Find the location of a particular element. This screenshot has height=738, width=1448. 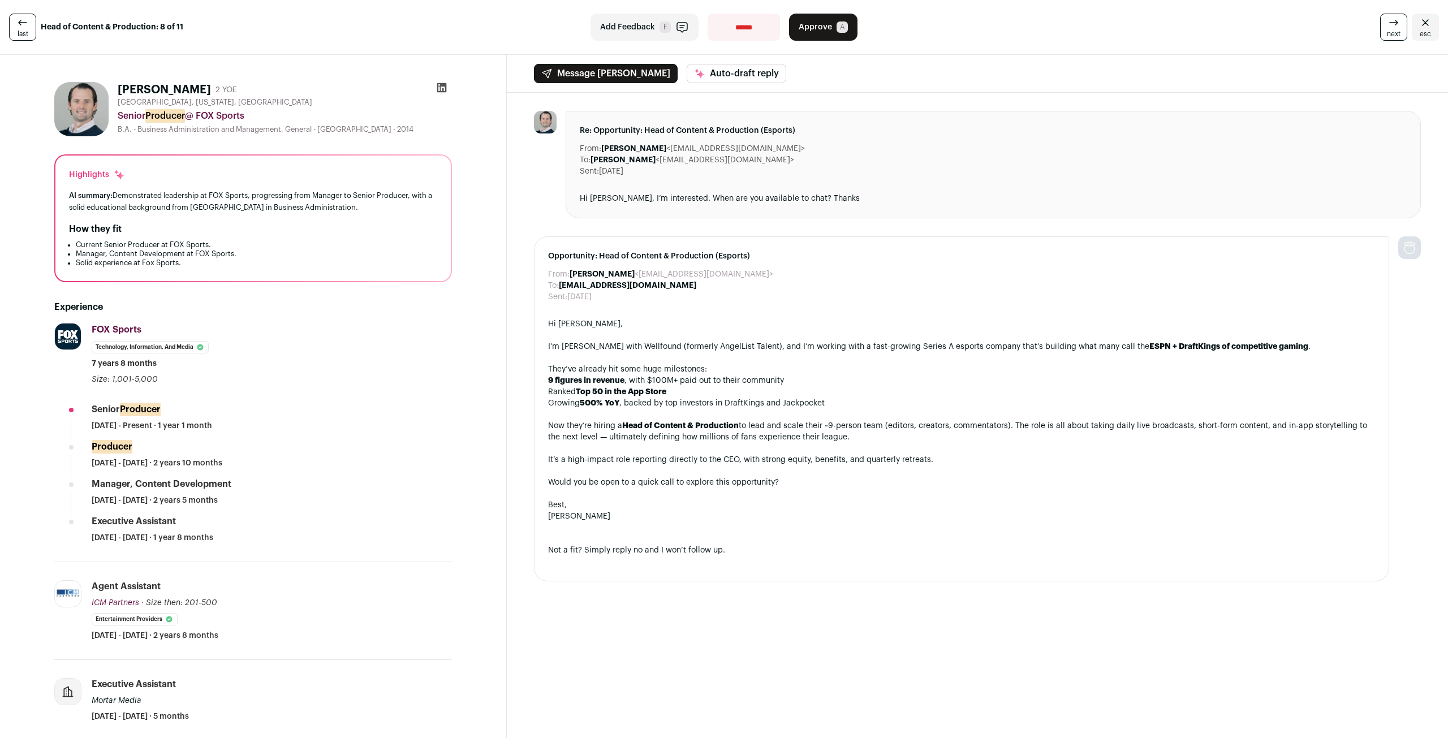

span: last is located at coordinates (23, 34).